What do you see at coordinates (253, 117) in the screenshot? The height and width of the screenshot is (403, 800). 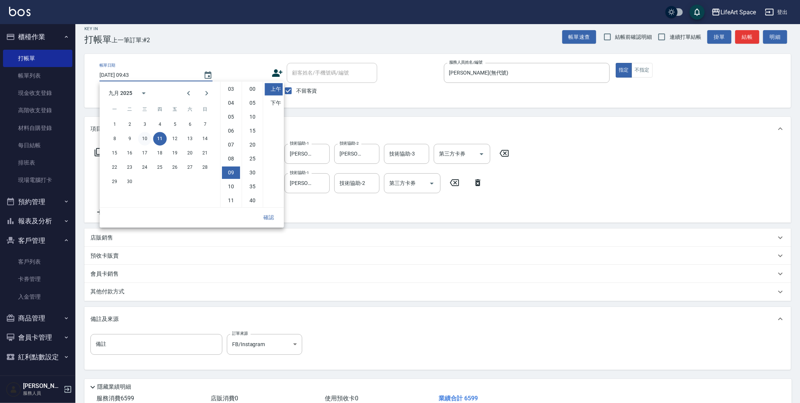 I see `li: 10 minutes` at bounding box center [253, 117].